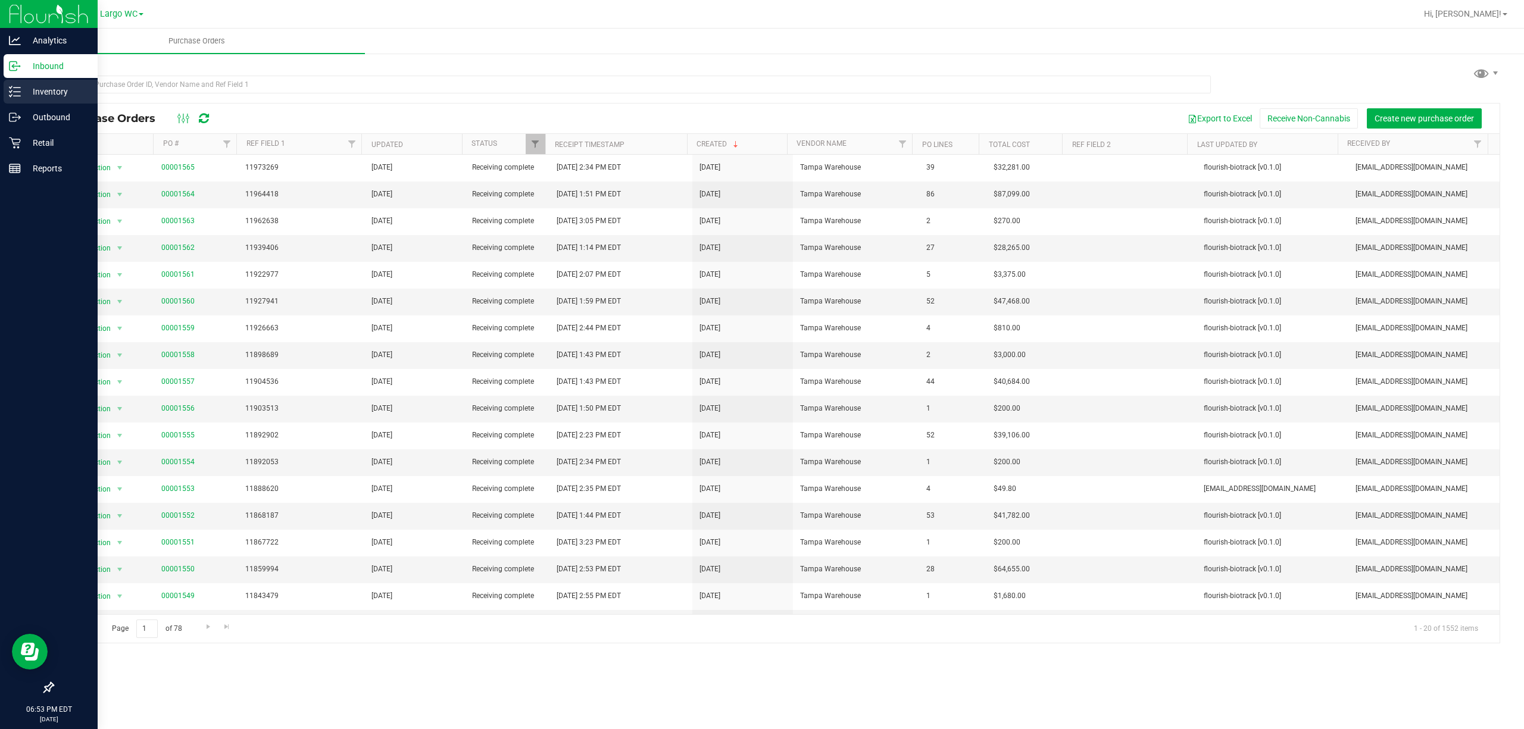  Describe the element at coordinates (114, 118) in the screenshot. I see `span: Purchase Orders` at that location.